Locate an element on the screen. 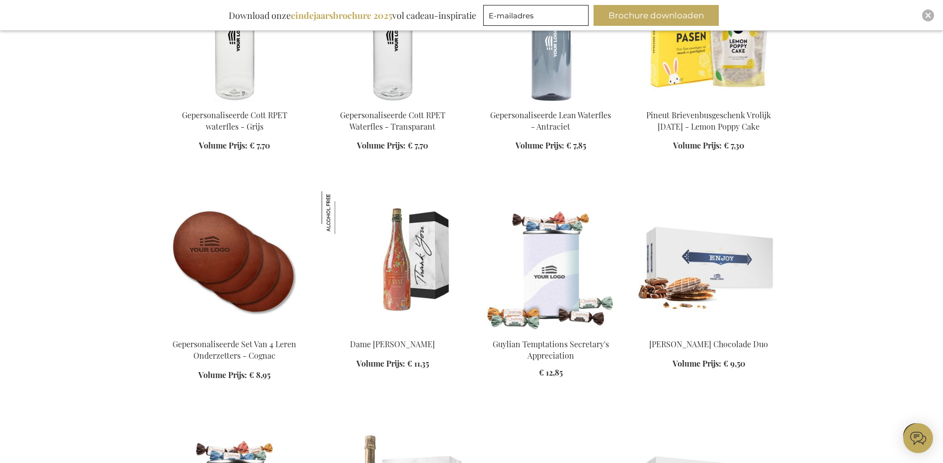  img: Close is located at coordinates (928, 15).